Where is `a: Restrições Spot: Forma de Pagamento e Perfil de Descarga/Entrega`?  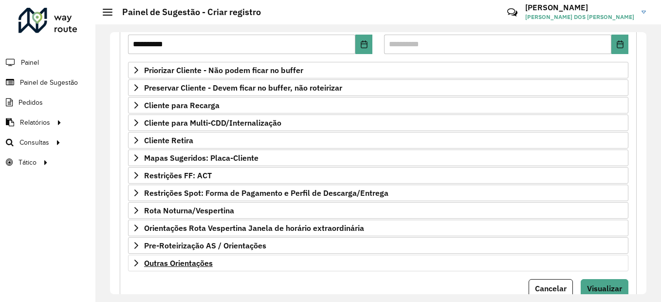
a: Restrições Spot: Forma de Pagamento e Perfil de Descarga/Entrega is located at coordinates (378, 193).